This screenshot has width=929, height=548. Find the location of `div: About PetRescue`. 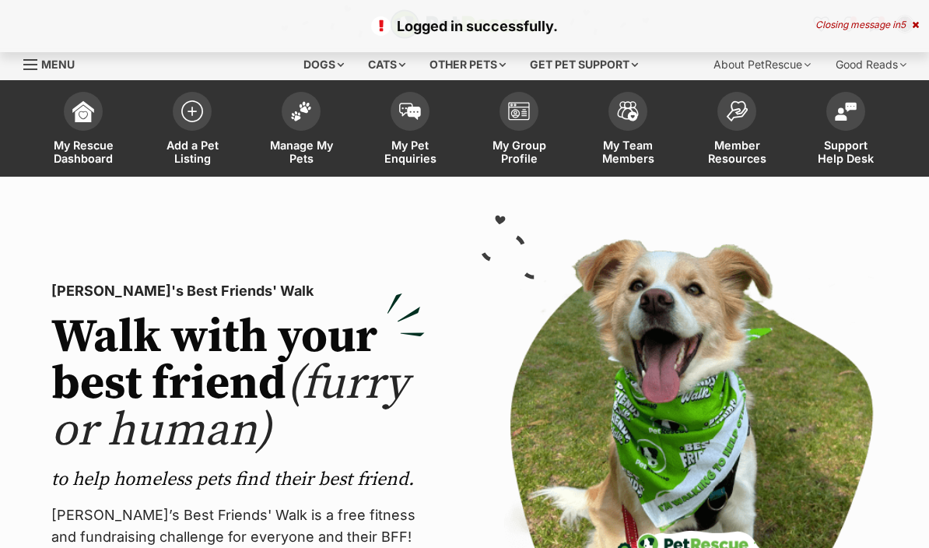

div: About PetRescue is located at coordinates (762, 65).